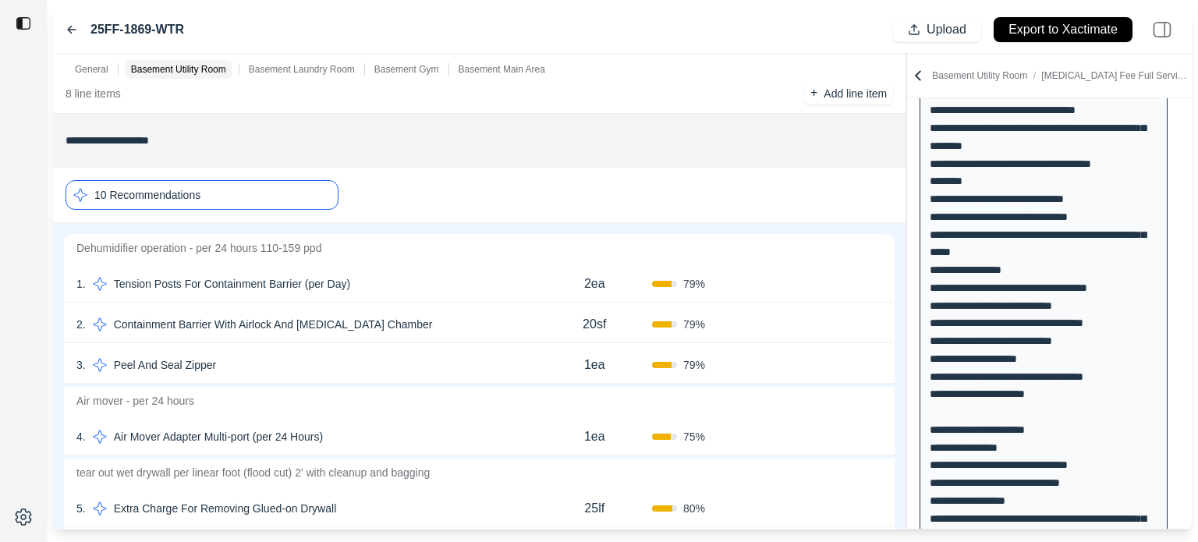 The image size is (1198, 542). I want to click on p: Basement Laundry Room, so click(302, 69).